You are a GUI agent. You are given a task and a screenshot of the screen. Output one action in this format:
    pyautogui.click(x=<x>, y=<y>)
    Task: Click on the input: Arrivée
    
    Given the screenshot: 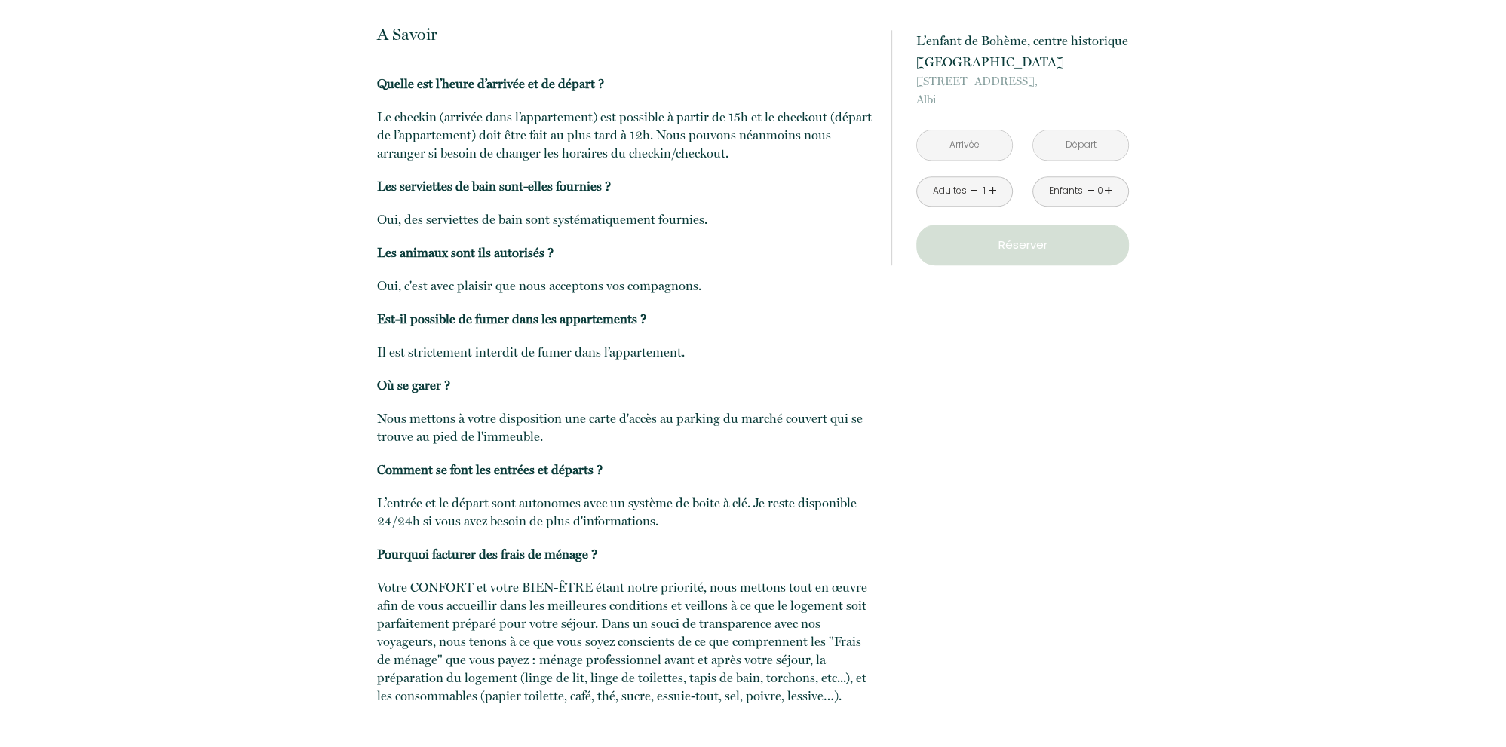 What is the action you would take?
    pyautogui.click(x=964, y=145)
    